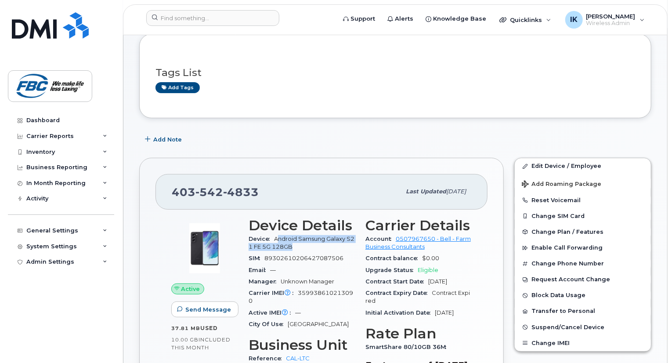 Image resolution: width=672 pixels, height=363 pixels. I want to click on span: Add Roaming Package, so click(561, 184).